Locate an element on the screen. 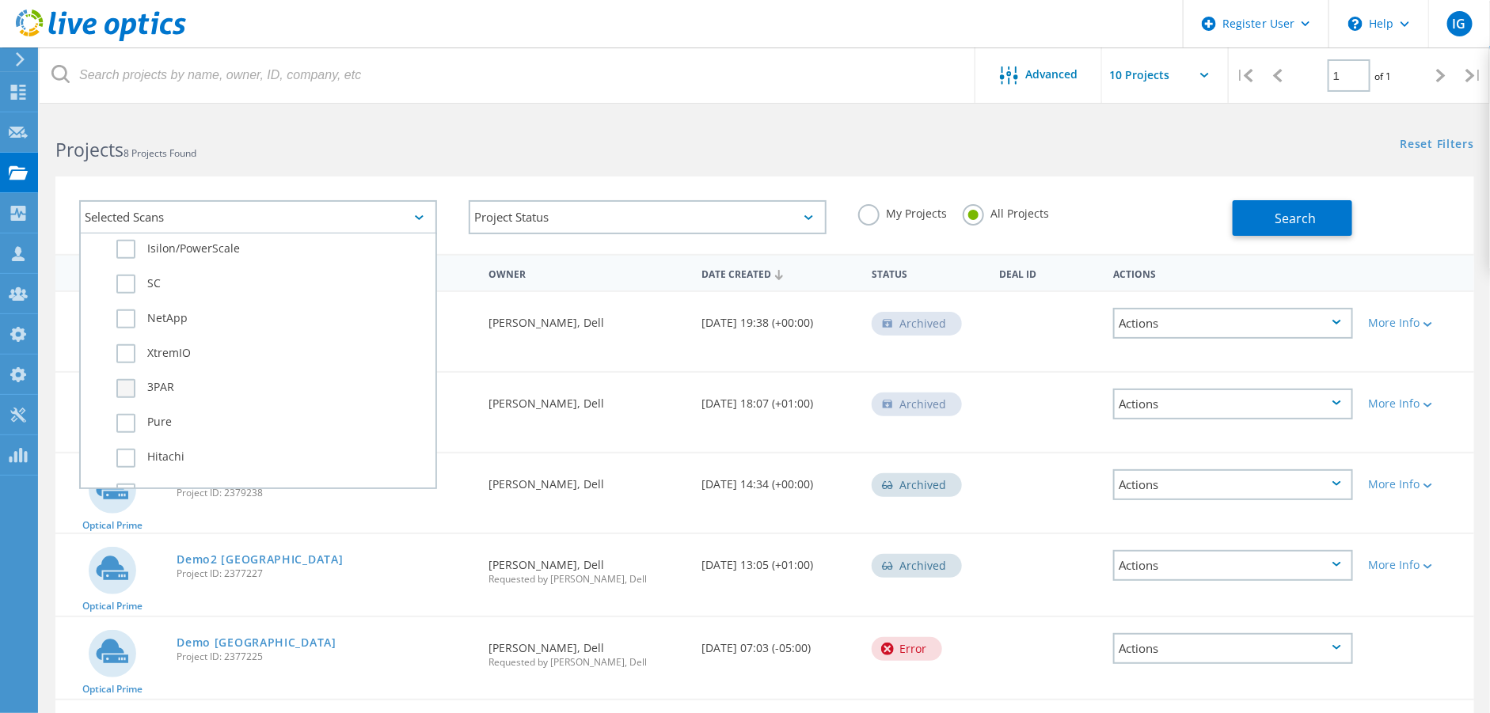 The height and width of the screenshot is (713, 1490). div: Owner is located at coordinates (588, 272).